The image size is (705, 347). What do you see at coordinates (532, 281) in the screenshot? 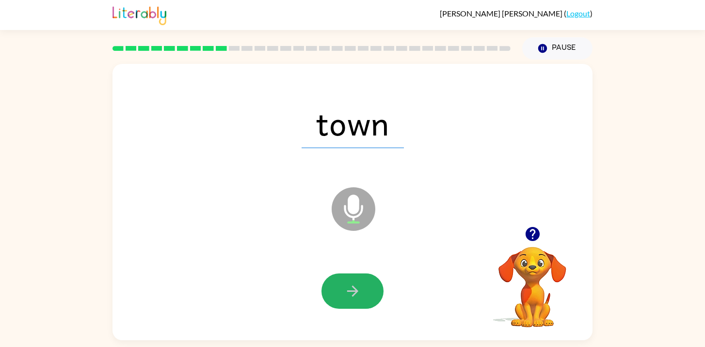
I see `video: Your browser must support playing .mp4 files to use Literably. Please try using another browser.` at bounding box center [532, 281].